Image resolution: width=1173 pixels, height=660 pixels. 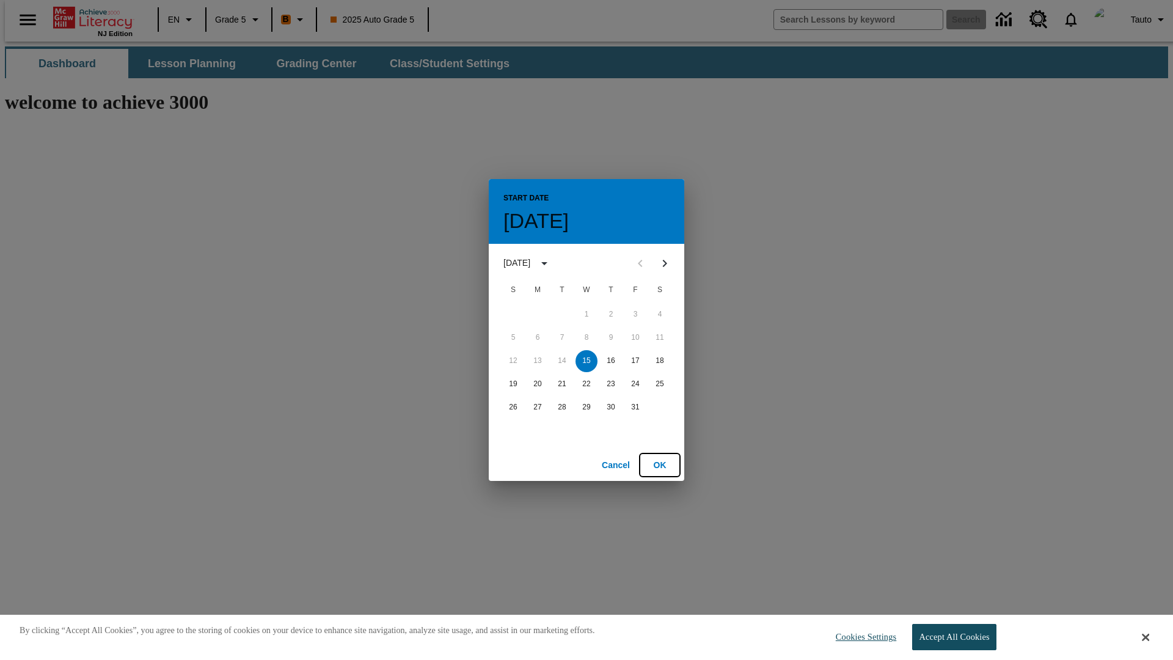 I want to click on button: 29, so click(x=587, y=408).